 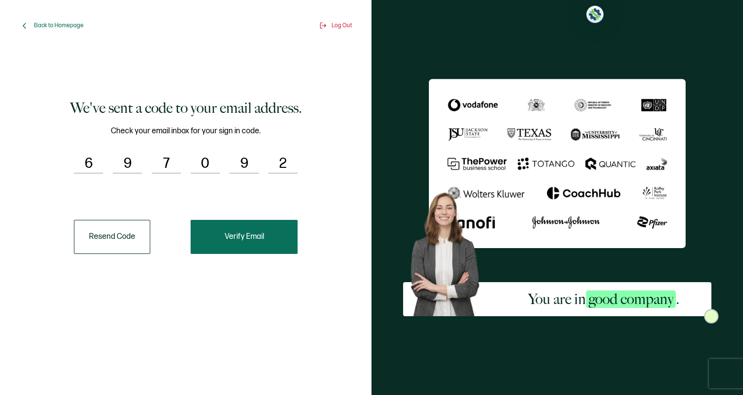 I want to click on span: Check your email inbox for your sign in code., so click(x=186, y=131).